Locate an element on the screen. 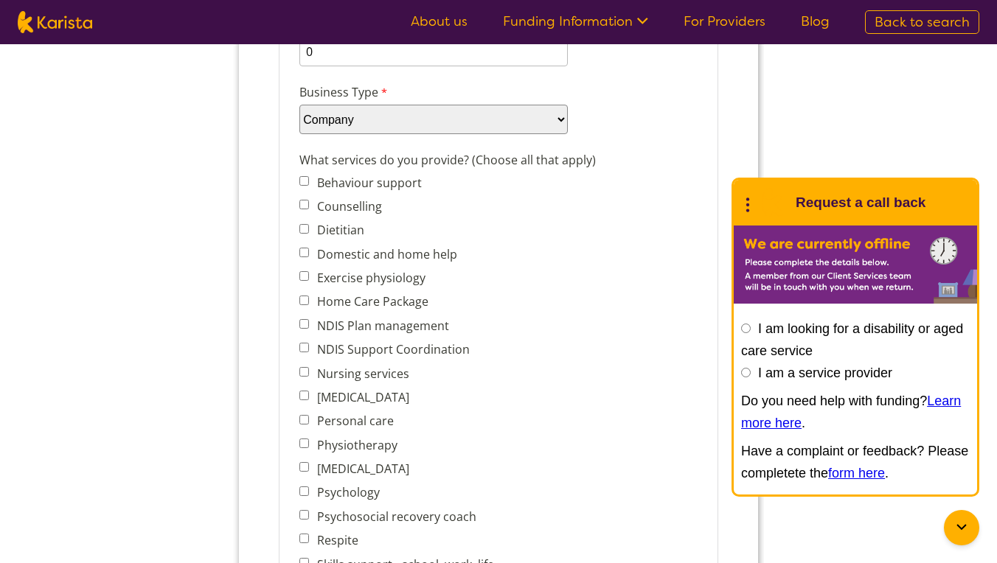  label: Number of existing clients is located at coordinates (145, 333).